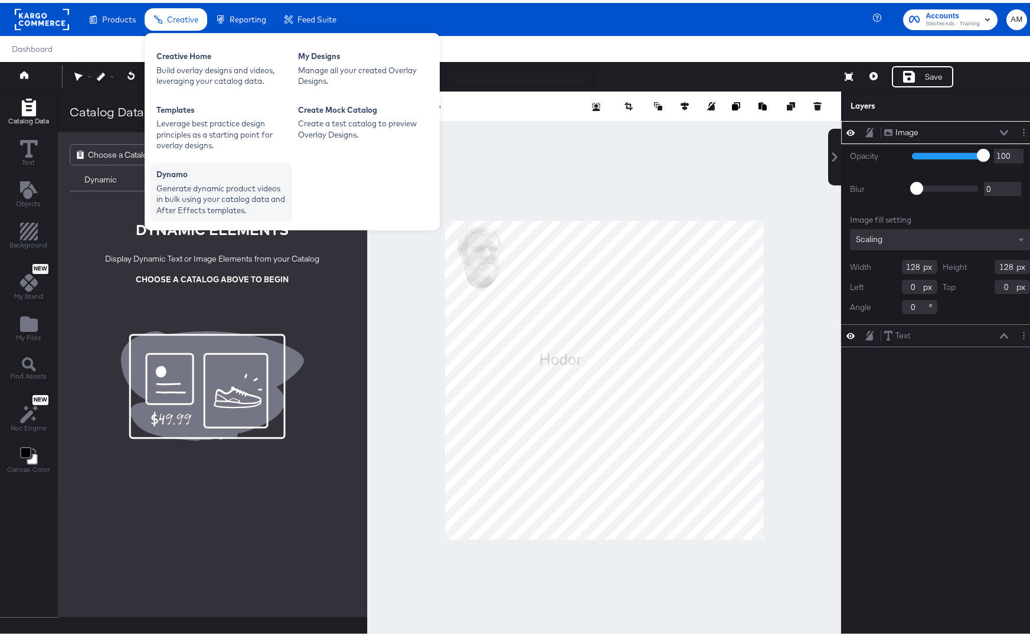 This screenshot has height=636, width=1030. Describe the element at coordinates (922, 74) in the screenshot. I see `button: Save` at that location.